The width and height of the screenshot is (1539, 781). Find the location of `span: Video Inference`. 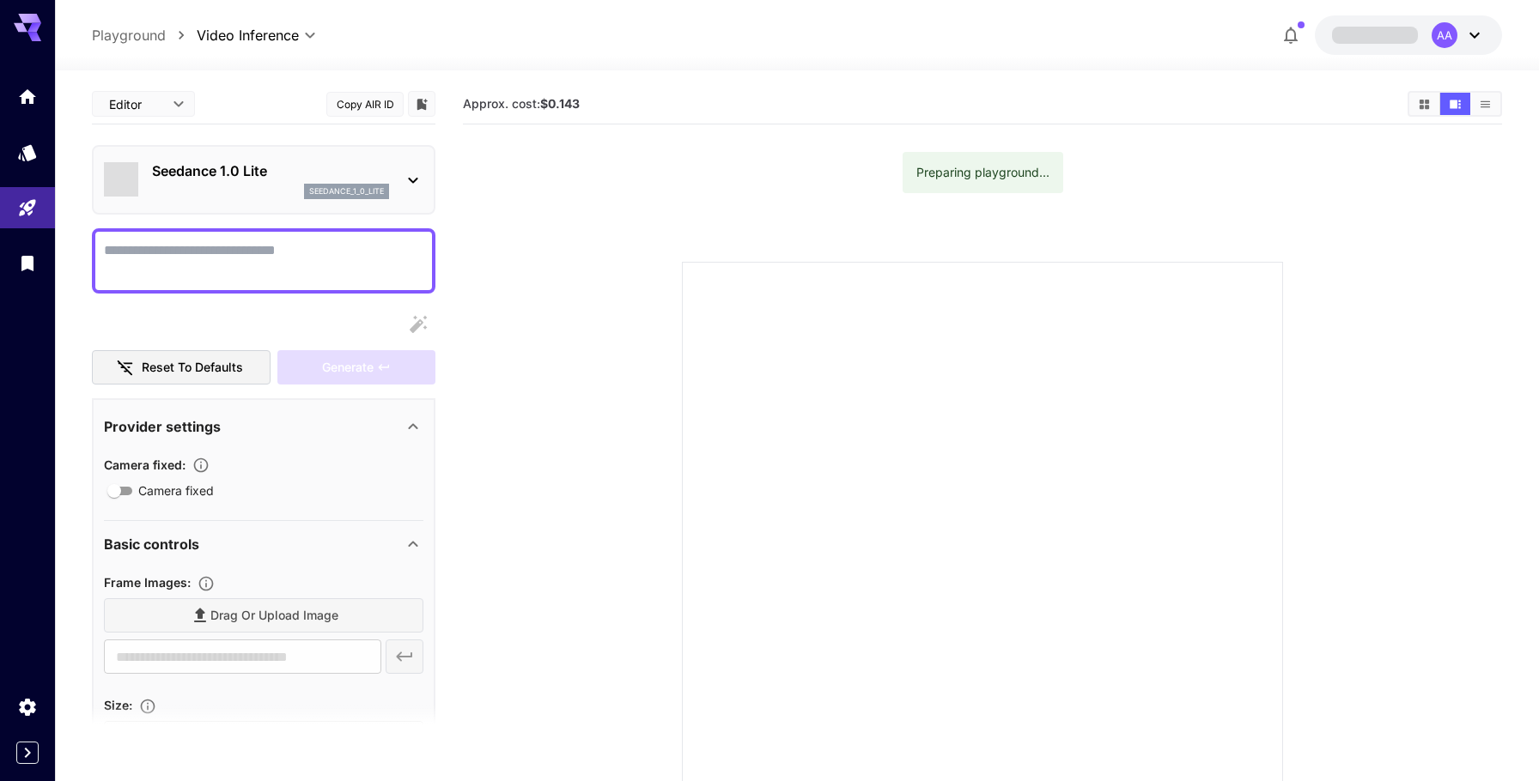

span: Video Inference is located at coordinates (247, 35).